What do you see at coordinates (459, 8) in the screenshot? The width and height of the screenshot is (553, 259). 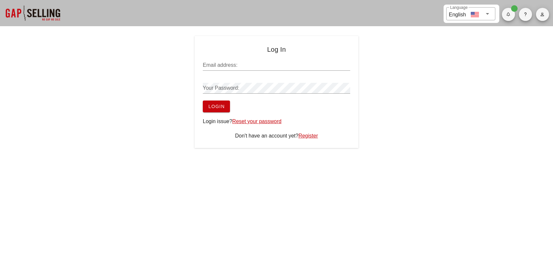 I see `label: Language` at bounding box center [459, 8].